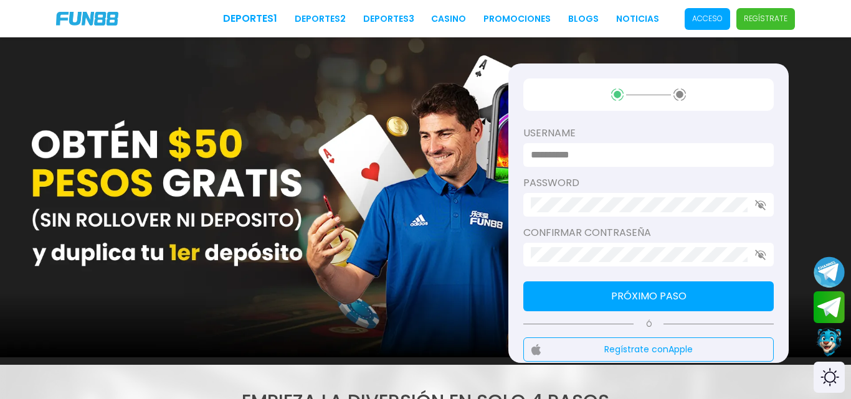 The width and height of the screenshot is (851, 399). Describe the element at coordinates (829, 378) in the screenshot. I see `div: Switch theme` at that location.